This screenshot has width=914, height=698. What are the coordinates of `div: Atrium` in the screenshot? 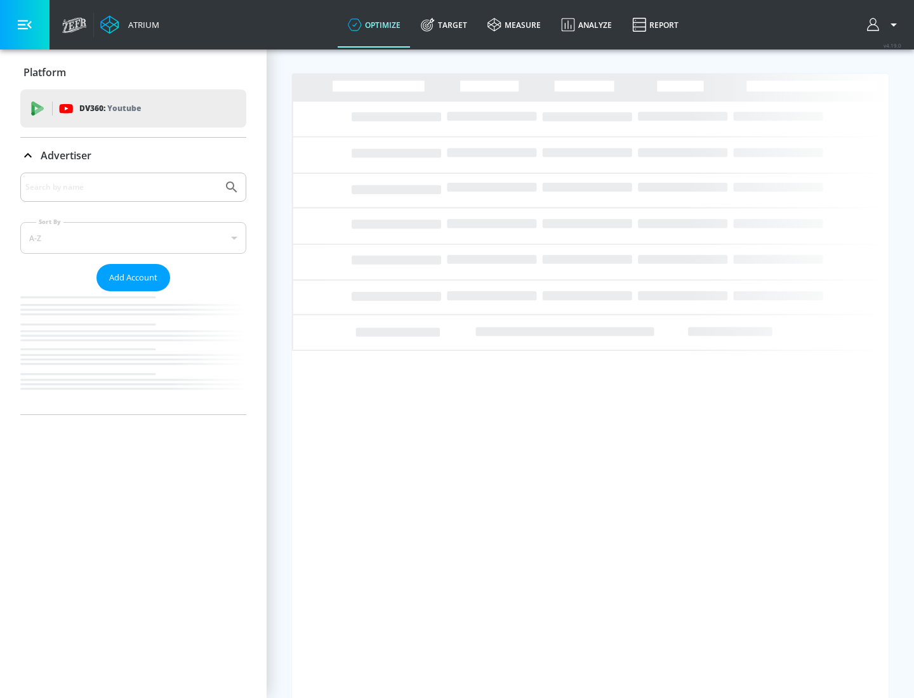 It's located at (141, 25).